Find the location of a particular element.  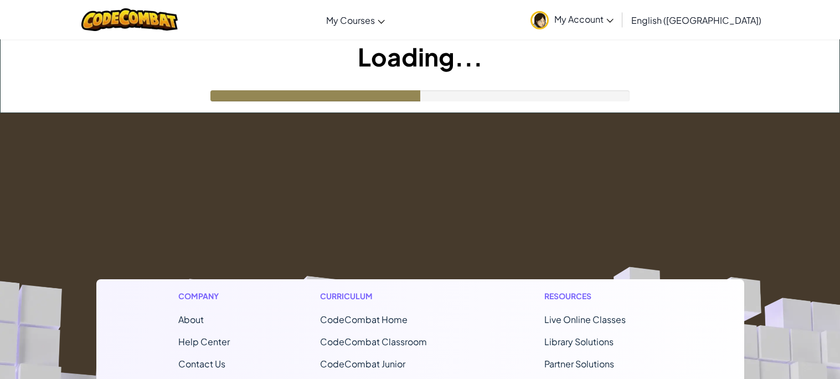

a: Live Online Classes is located at coordinates (585, 319).